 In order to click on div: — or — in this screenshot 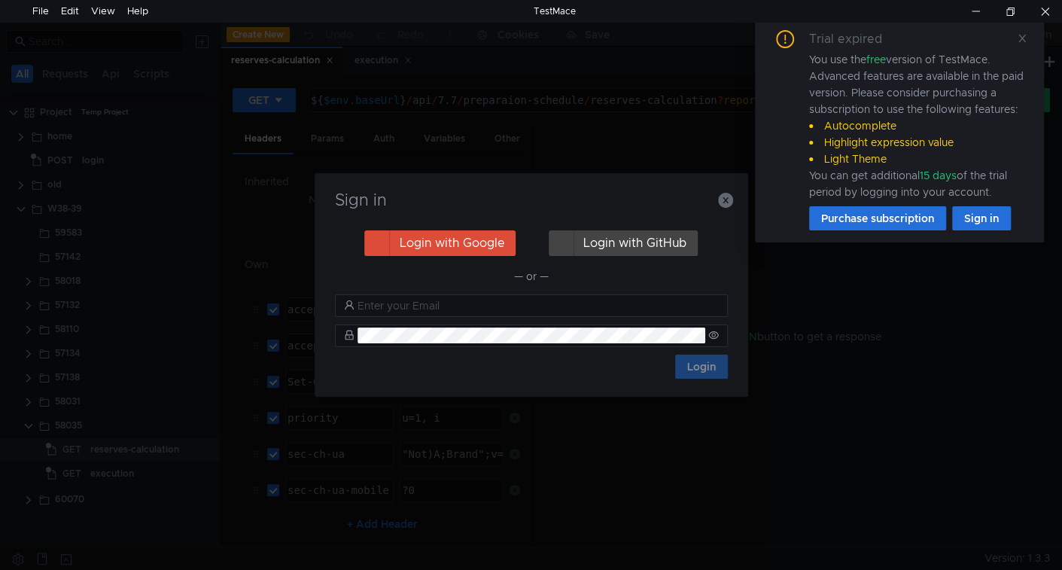, I will do `click(531, 276)`.